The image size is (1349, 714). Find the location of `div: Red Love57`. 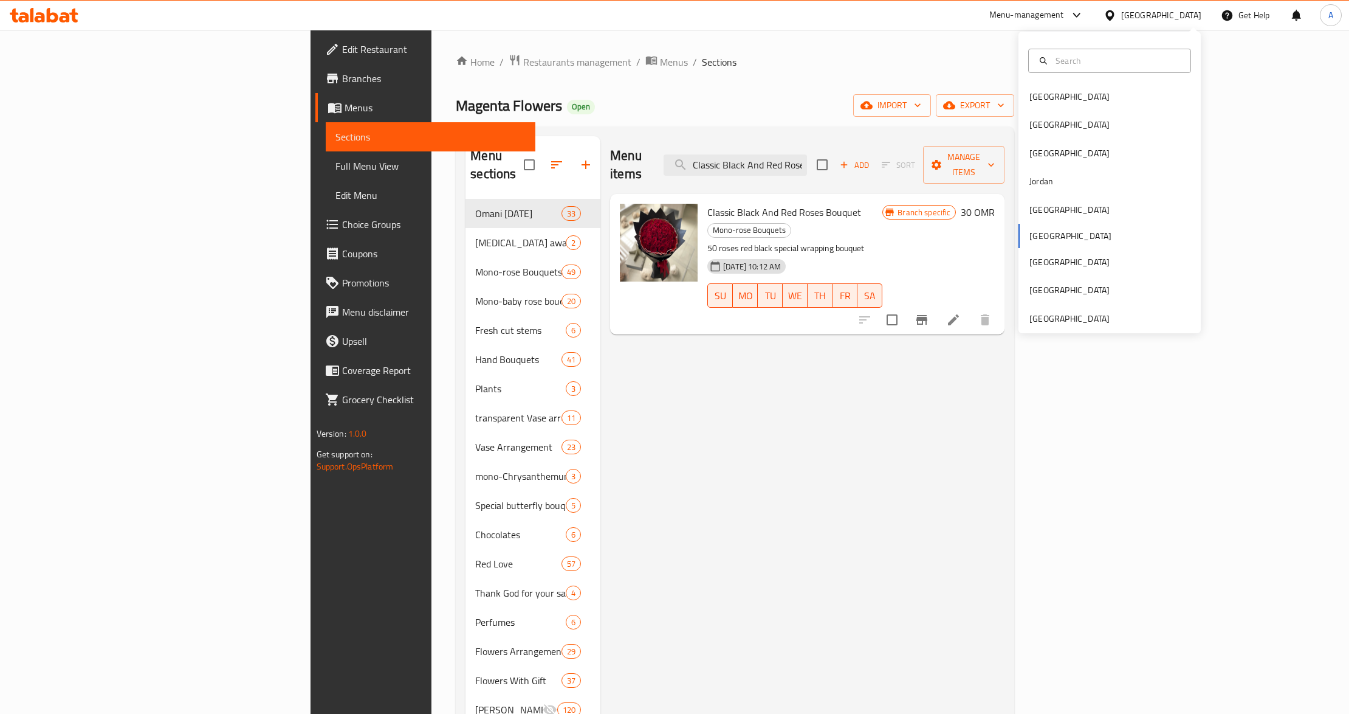

div: Red Love57 is located at coordinates (533, 563).